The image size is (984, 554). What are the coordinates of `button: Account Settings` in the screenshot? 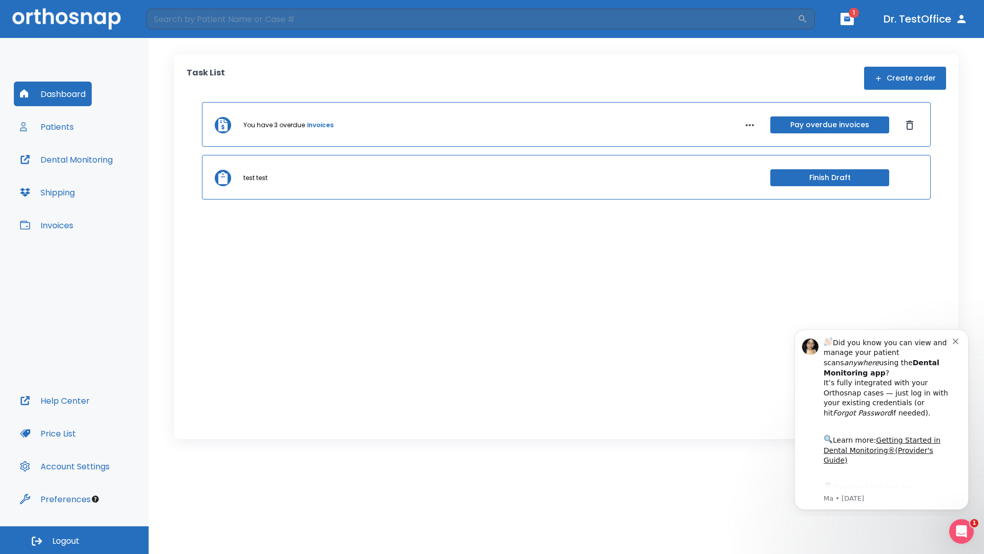 It's located at (65, 466).